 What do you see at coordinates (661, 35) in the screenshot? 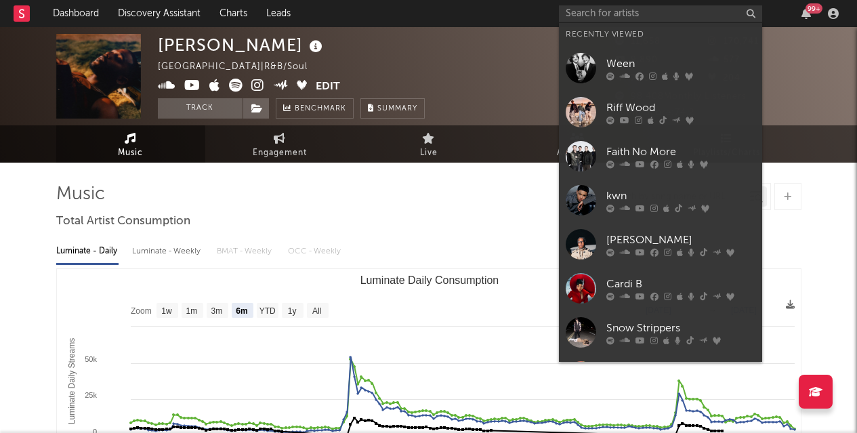
I see `div: Recently Viewed` at bounding box center [661, 35].